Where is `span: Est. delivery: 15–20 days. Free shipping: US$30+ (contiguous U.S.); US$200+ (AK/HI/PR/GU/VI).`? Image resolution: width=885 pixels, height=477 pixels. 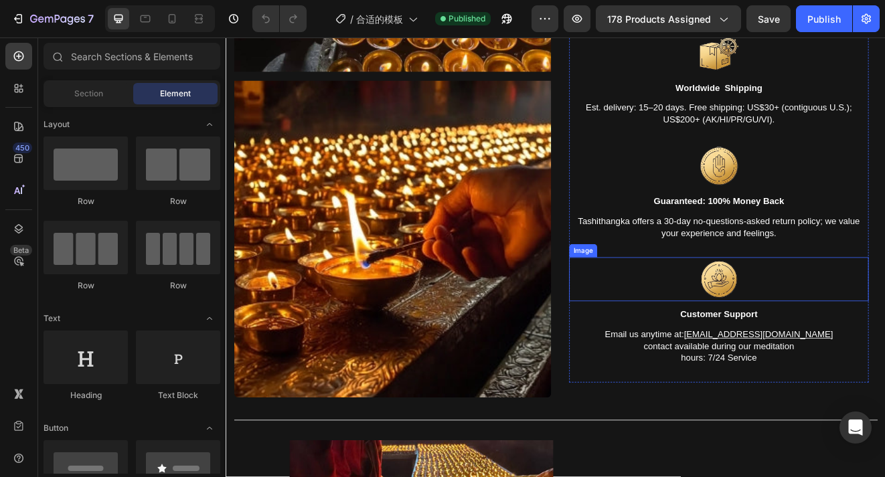 span: Est. delivery: 15–20 days. Free shipping: US$30+ (contiguous U.S.); US$200+ (AK/HI/PR/GU/VI). is located at coordinates (600, 93).